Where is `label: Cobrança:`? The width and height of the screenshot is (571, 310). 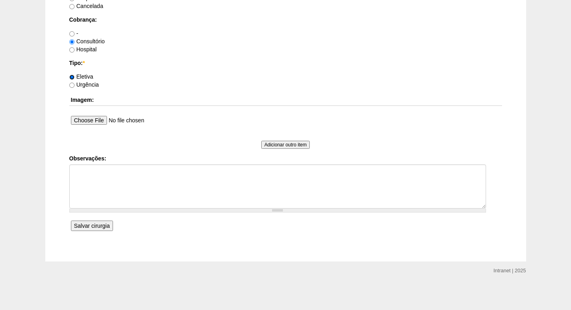
label: Cobrança: is located at coordinates (286, 20).